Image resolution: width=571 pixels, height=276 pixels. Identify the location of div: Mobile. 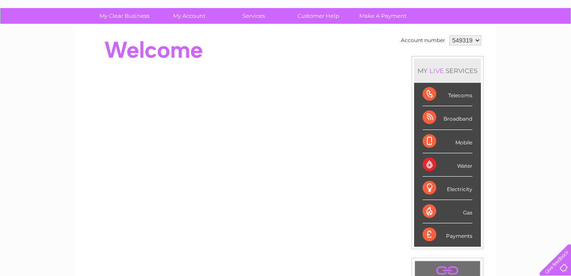
(447, 142).